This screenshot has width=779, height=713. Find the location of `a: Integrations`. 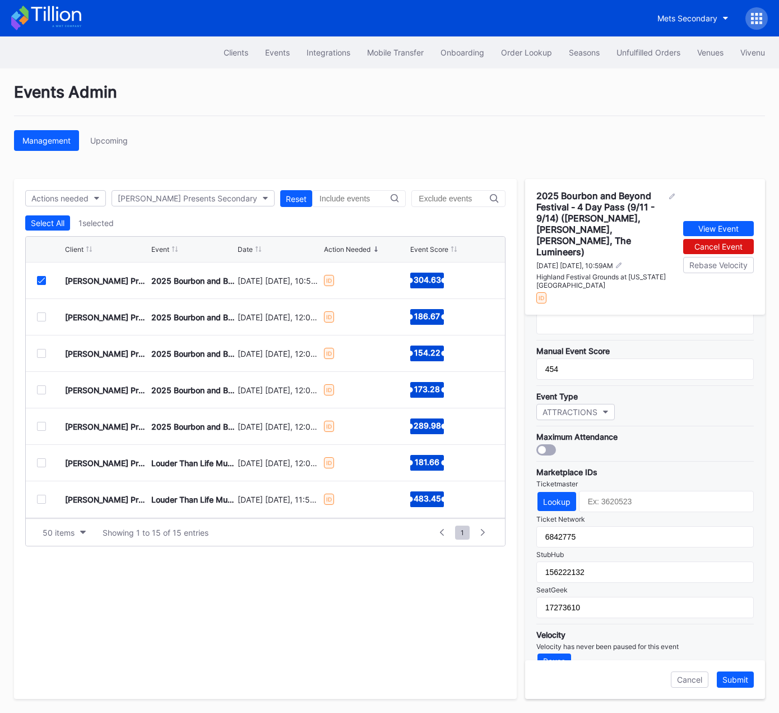

a: Integrations is located at coordinates (329, 52).